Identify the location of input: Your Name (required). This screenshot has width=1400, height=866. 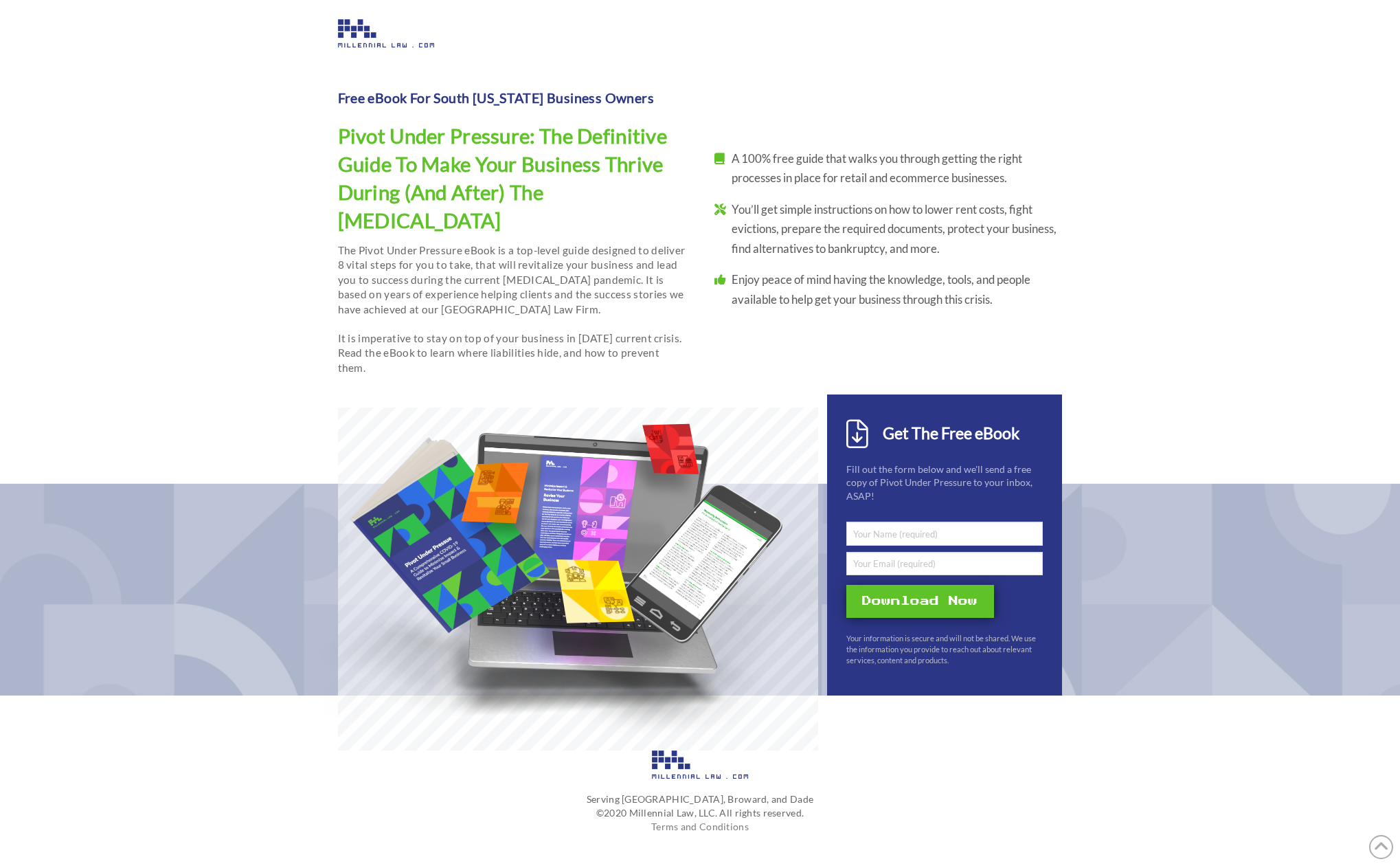
(945, 533).